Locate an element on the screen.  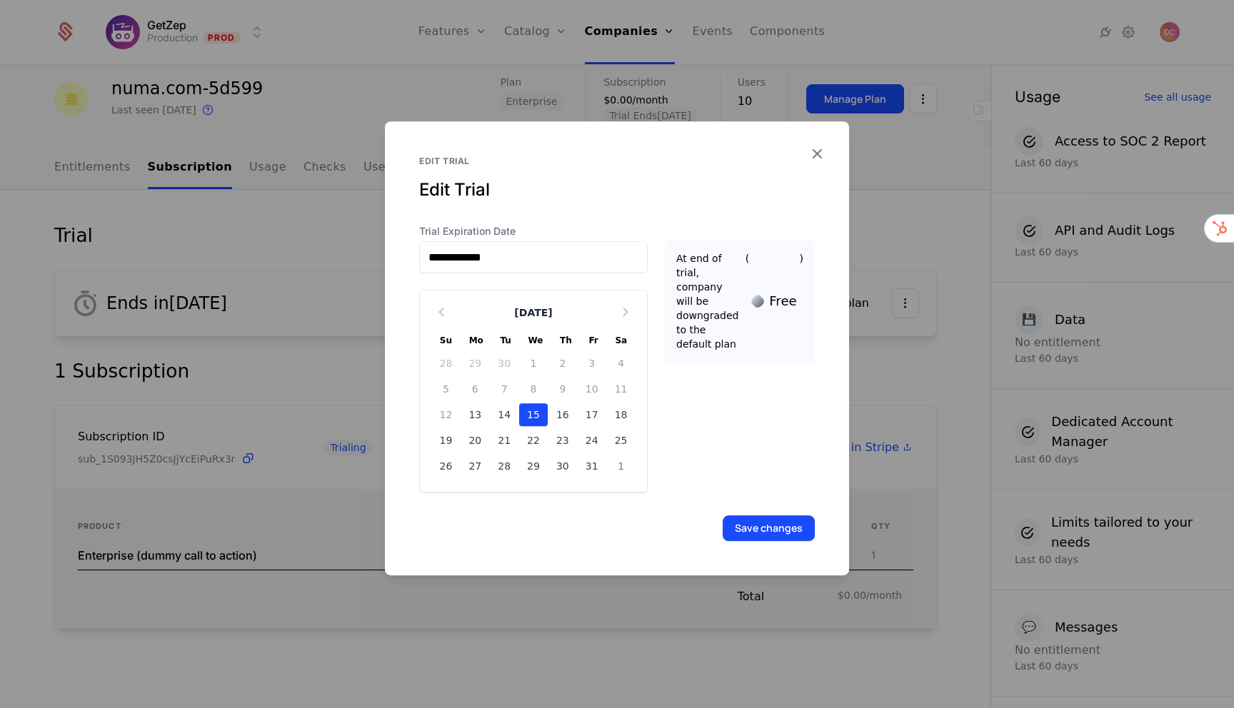
div: Not available Friday, October 10th, 2025 is located at coordinates (591, 389).